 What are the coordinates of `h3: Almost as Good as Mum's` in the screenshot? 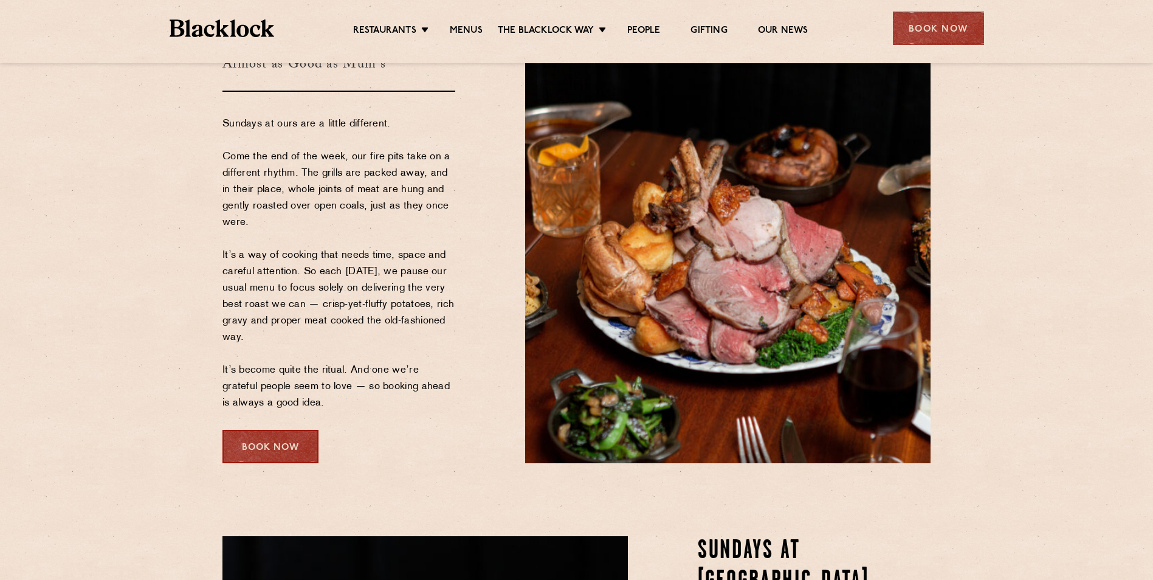 It's located at (339, 64).